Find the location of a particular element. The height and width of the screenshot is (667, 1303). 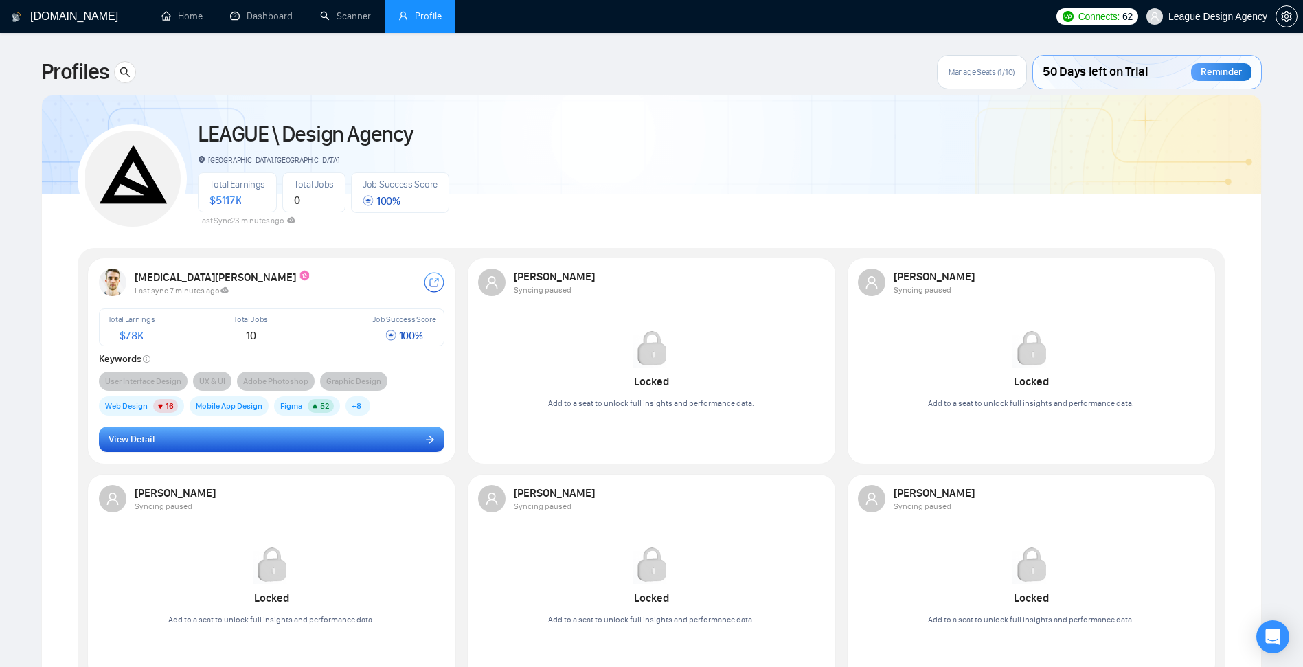

img: upwork-logo.png is located at coordinates (1068, 16).